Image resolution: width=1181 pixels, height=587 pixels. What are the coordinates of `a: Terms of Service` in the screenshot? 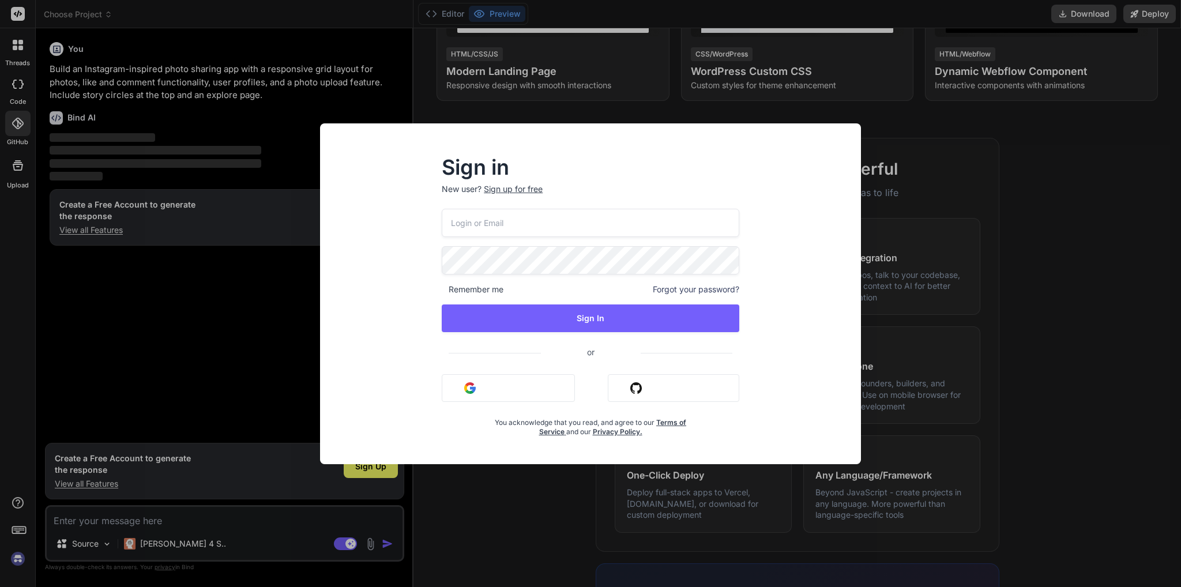 It's located at (613, 427).